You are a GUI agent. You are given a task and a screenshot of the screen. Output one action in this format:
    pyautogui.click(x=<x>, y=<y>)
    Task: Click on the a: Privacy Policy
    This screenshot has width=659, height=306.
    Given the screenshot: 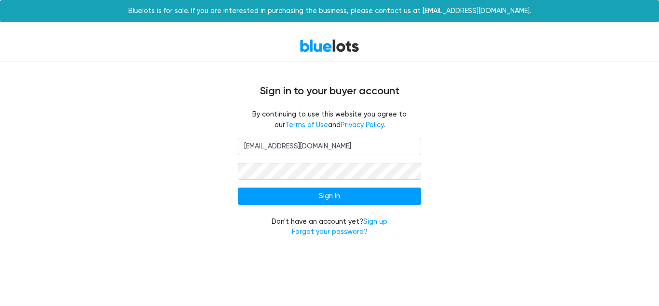 What is the action you would take?
    pyautogui.click(x=362, y=125)
    